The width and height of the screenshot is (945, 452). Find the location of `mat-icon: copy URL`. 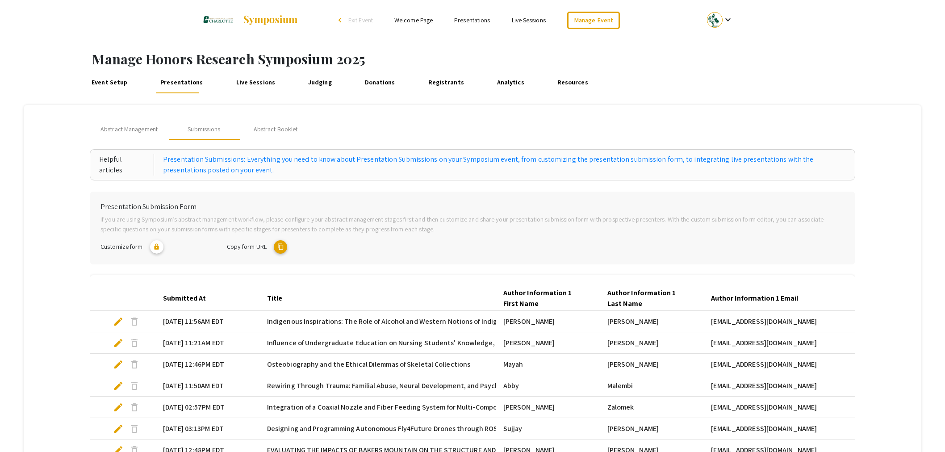

mat-icon: copy URL is located at coordinates (280, 247).